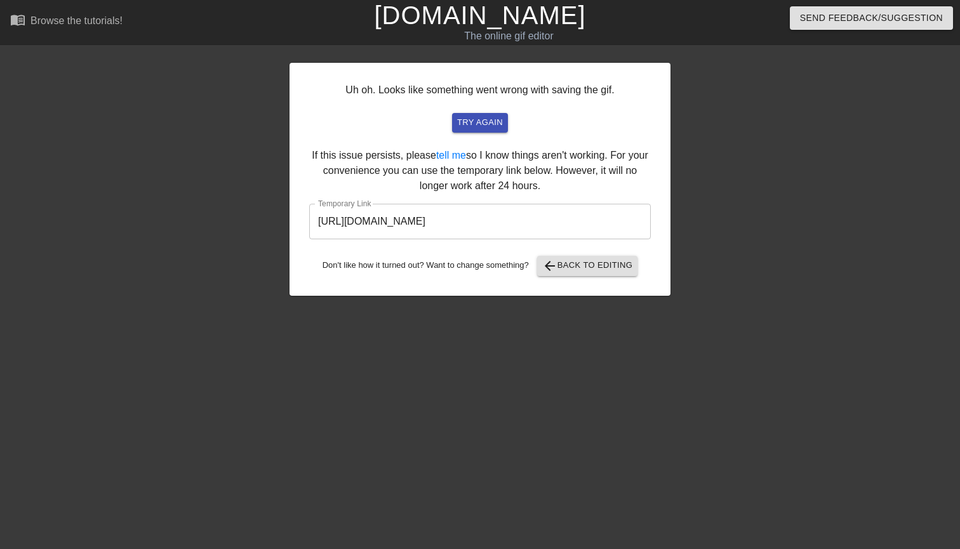 The image size is (960, 549). What do you see at coordinates (66, 22) in the screenshot?
I see `a: Browse the tutorials!` at bounding box center [66, 22].